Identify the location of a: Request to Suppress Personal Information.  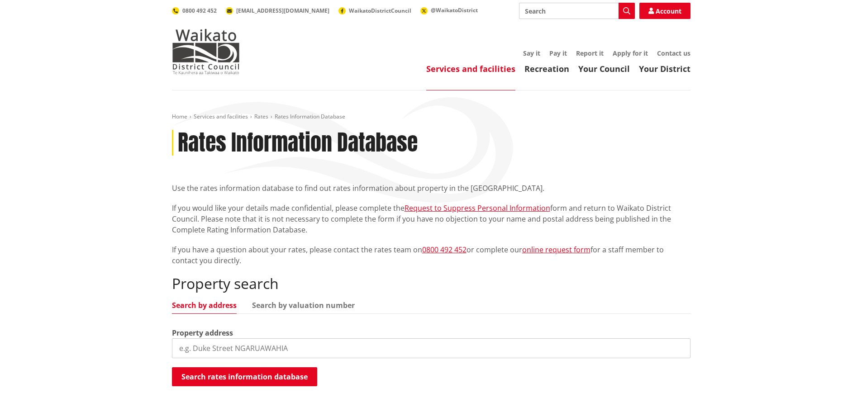
(478, 208).